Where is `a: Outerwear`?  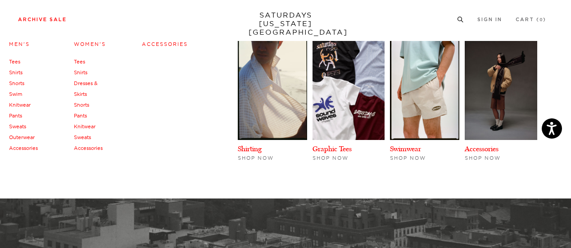
a: Outerwear is located at coordinates (22, 137).